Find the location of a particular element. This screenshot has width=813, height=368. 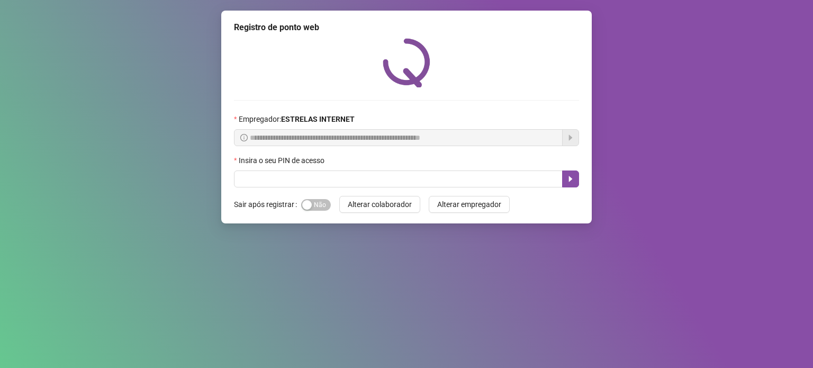

div: Registro de ponto web is located at coordinates (407, 28).